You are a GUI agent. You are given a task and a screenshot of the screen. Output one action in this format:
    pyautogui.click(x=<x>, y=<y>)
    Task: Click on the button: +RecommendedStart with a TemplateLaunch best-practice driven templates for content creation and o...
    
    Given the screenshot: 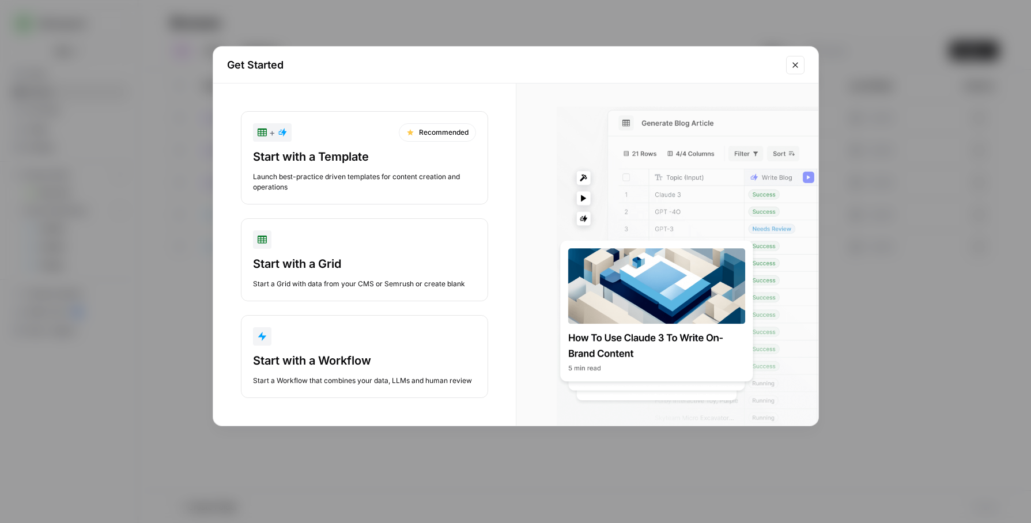 What is the action you would take?
    pyautogui.click(x=364, y=158)
    